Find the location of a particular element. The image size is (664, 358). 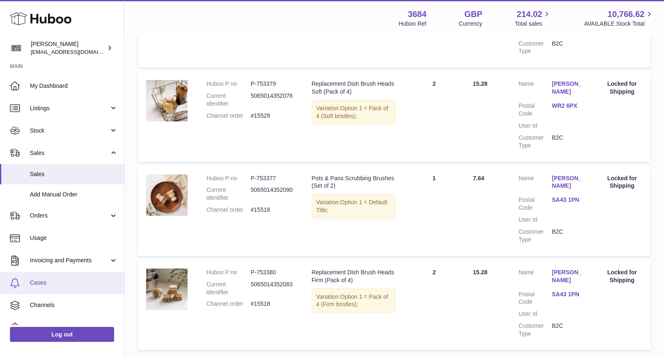

td: 1 is located at coordinates (434, 211).